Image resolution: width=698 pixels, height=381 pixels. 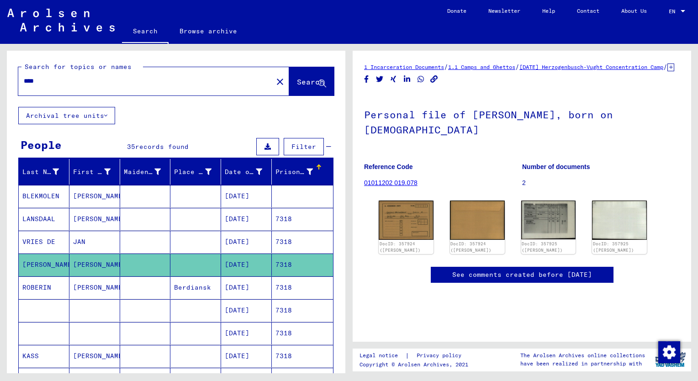 I want to click on span: records found, so click(x=162, y=147).